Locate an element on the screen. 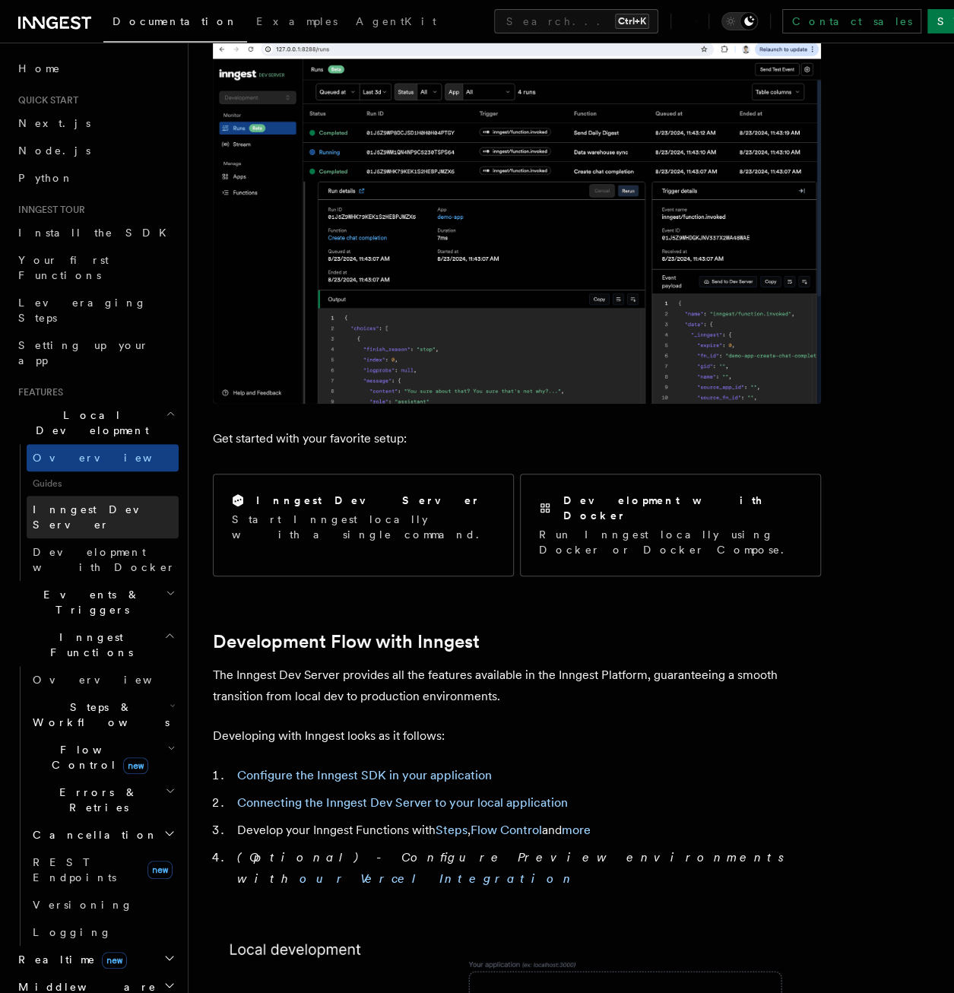 The width and height of the screenshot is (954, 993). button: Toggle dark mode is located at coordinates (740, 21).